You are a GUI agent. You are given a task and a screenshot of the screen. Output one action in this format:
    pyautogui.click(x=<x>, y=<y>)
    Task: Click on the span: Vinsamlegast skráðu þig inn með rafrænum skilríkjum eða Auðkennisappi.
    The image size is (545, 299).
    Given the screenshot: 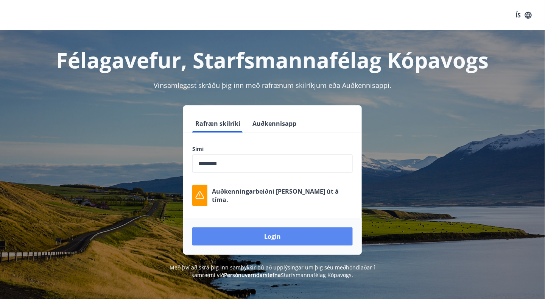 What is the action you would take?
    pyautogui.click(x=273, y=85)
    